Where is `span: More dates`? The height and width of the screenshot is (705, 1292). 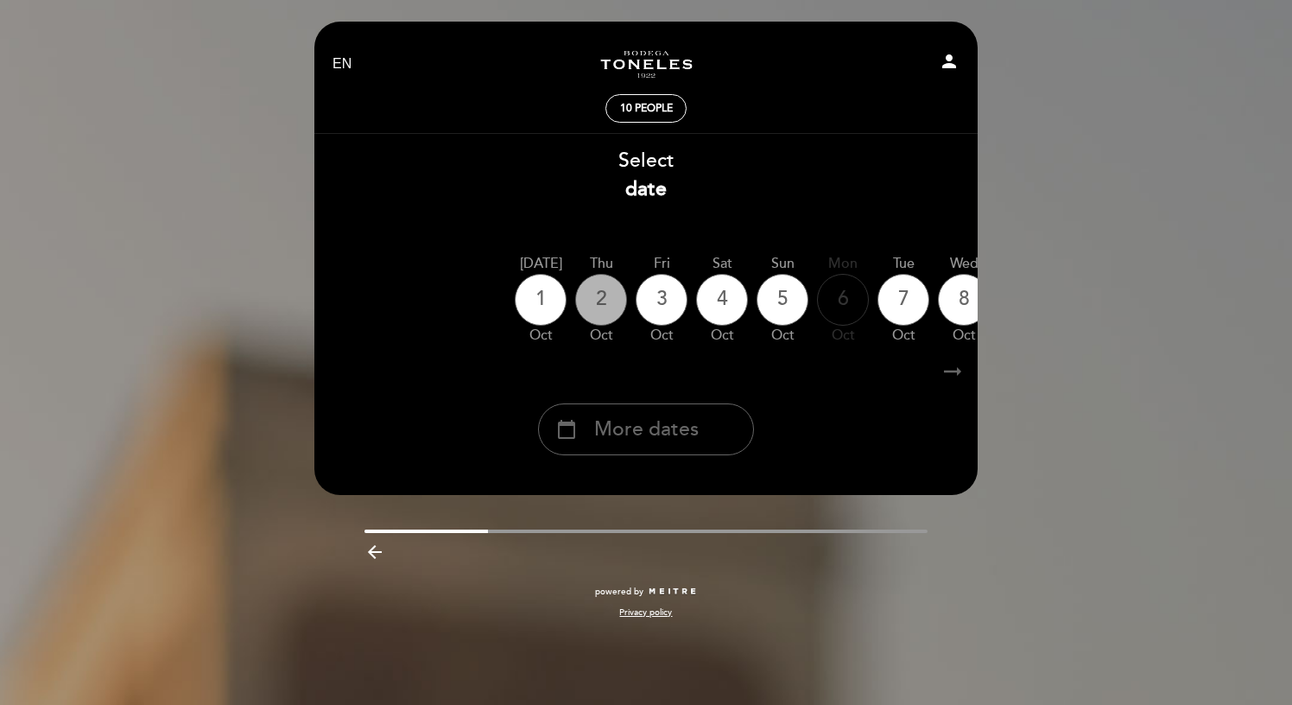
span: More dates is located at coordinates (646, 429).